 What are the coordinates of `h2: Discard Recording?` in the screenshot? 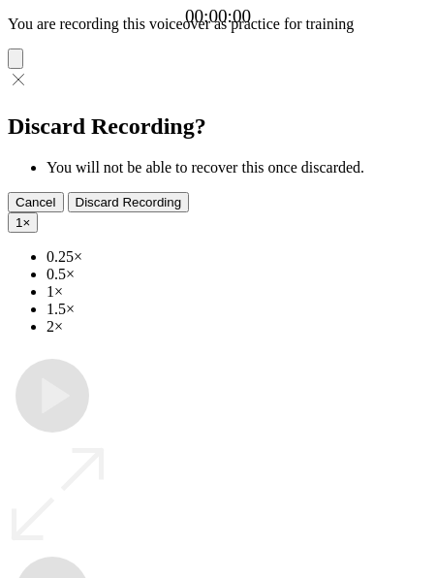 It's located at (218, 126).